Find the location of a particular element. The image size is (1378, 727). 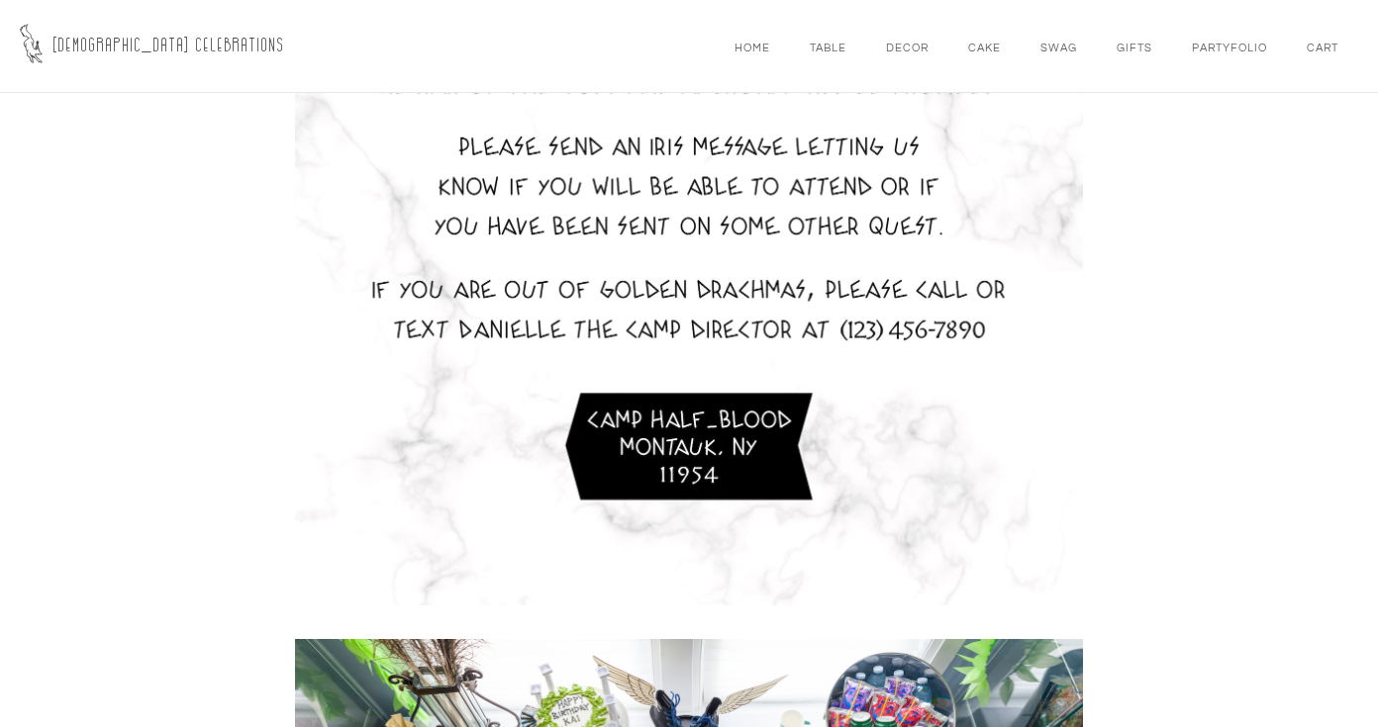

a: Partyfolio is located at coordinates (1229, 47).